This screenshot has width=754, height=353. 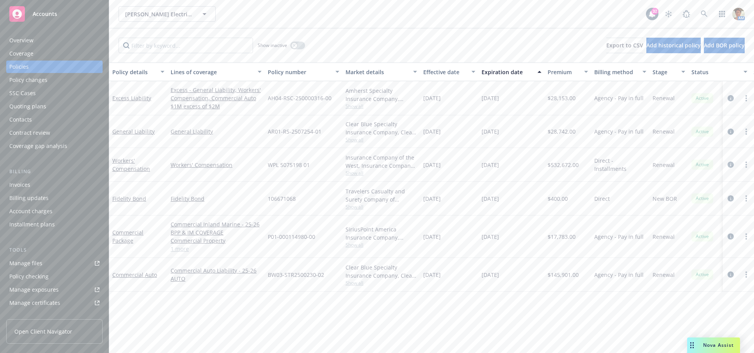 I want to click on span: $532,672.00, so click(x=563, y=165).